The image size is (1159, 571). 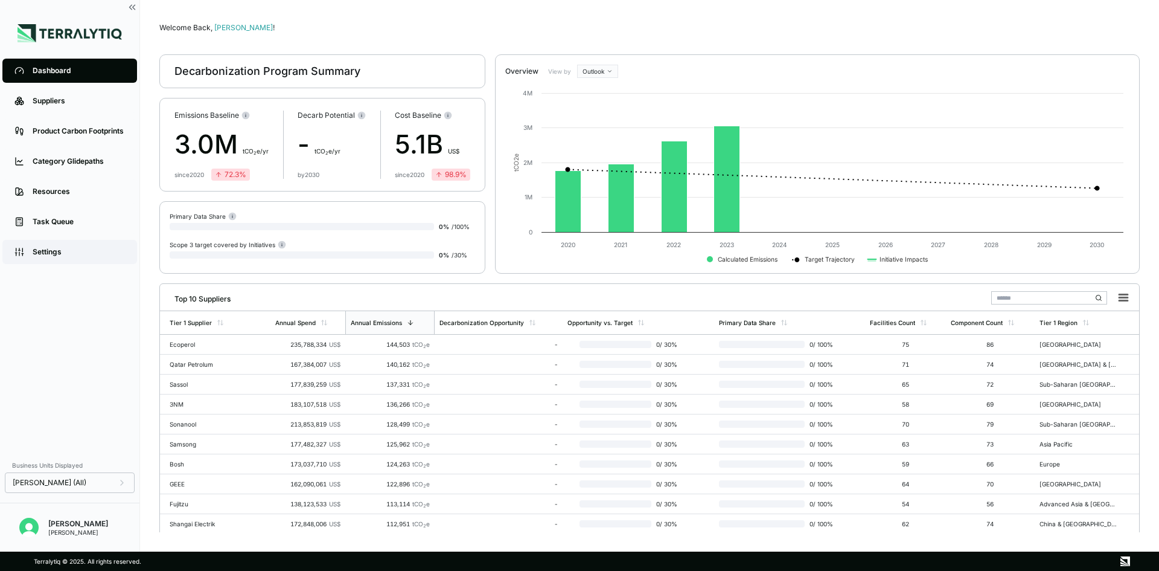 I want to click on div: 65, so click(x=906, y=384).